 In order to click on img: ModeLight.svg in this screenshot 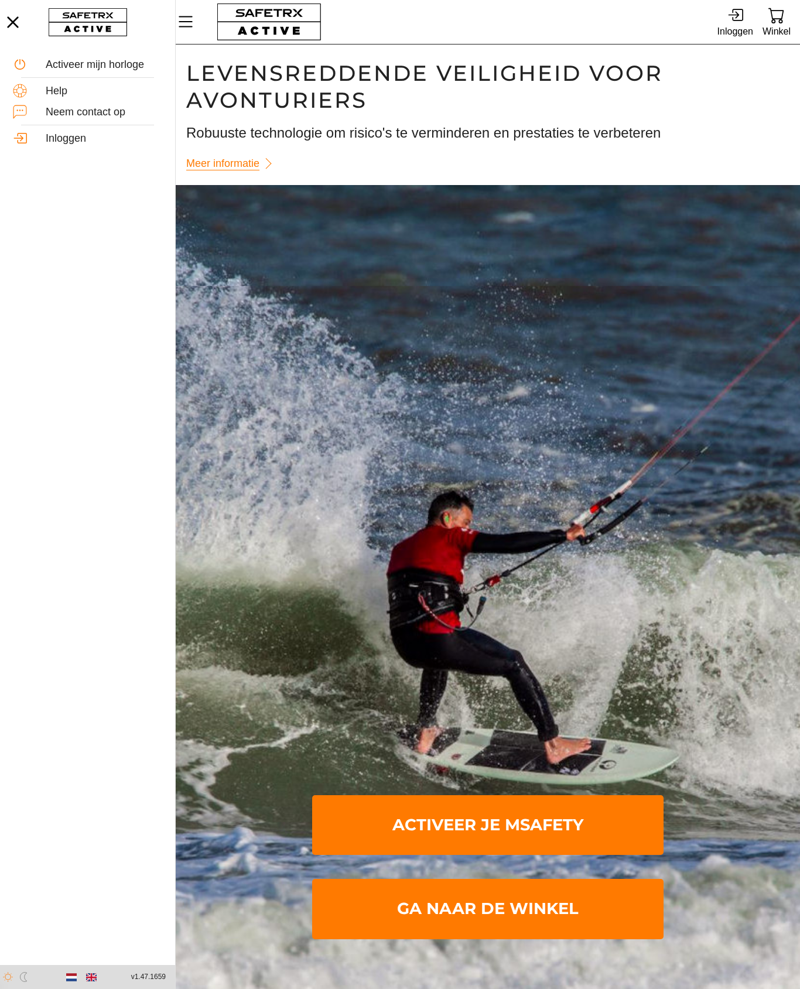, I will do `click(8, 977)`.